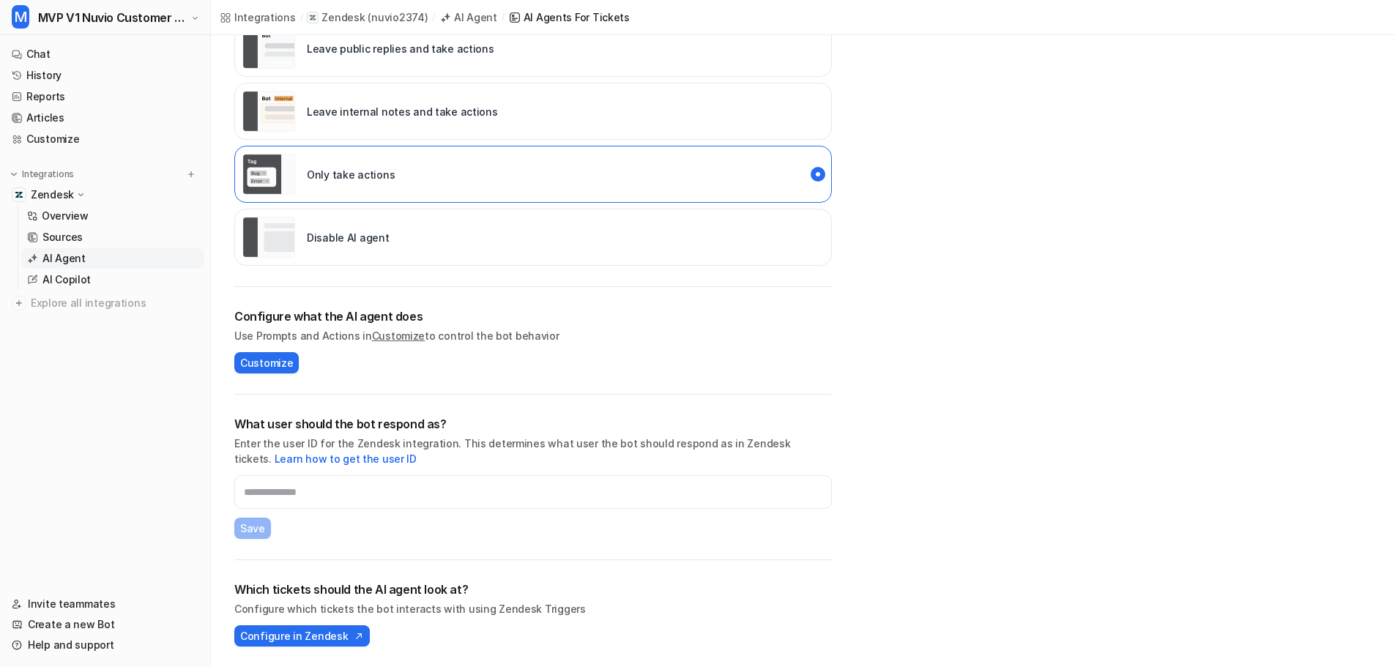 The width and height of the screenshot is (1395, 667). I want to click on span: Save, so click(253, 528).